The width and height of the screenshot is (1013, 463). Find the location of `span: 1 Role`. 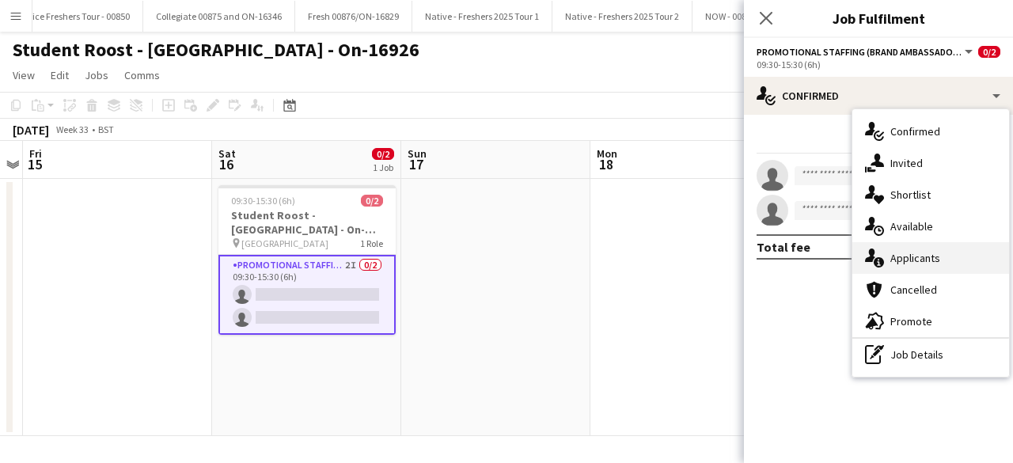

span: 1 Role is located at coordinates (371, 243).